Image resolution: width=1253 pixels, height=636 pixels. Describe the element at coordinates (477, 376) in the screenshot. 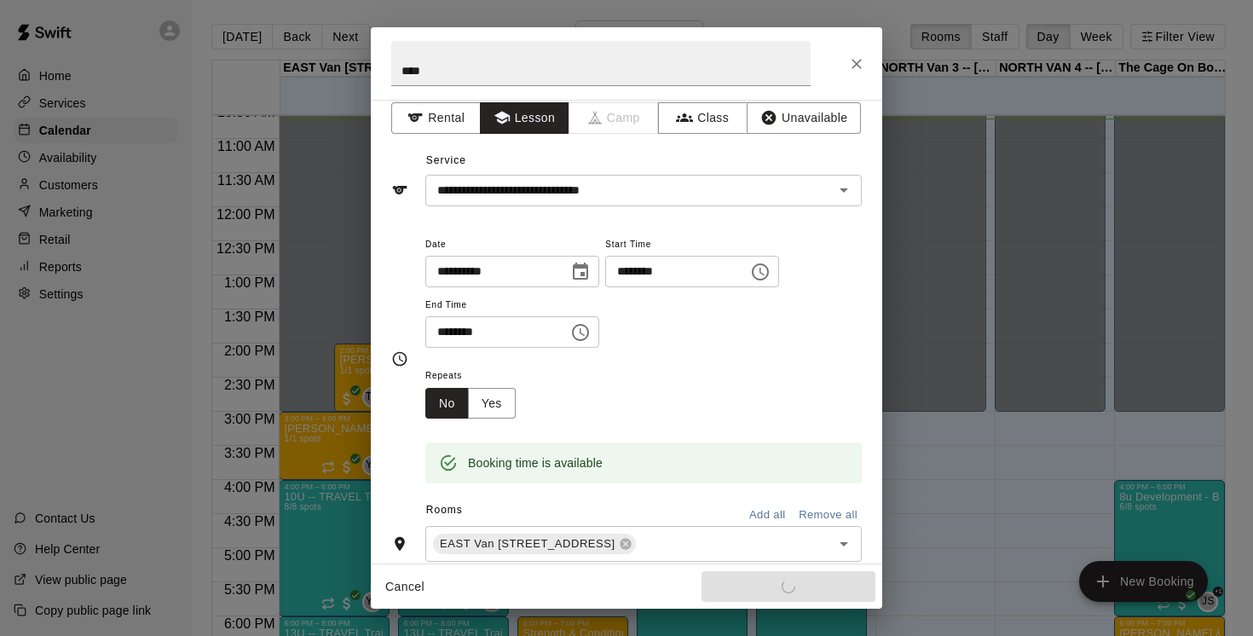

I see `span: Repeats` at that location.